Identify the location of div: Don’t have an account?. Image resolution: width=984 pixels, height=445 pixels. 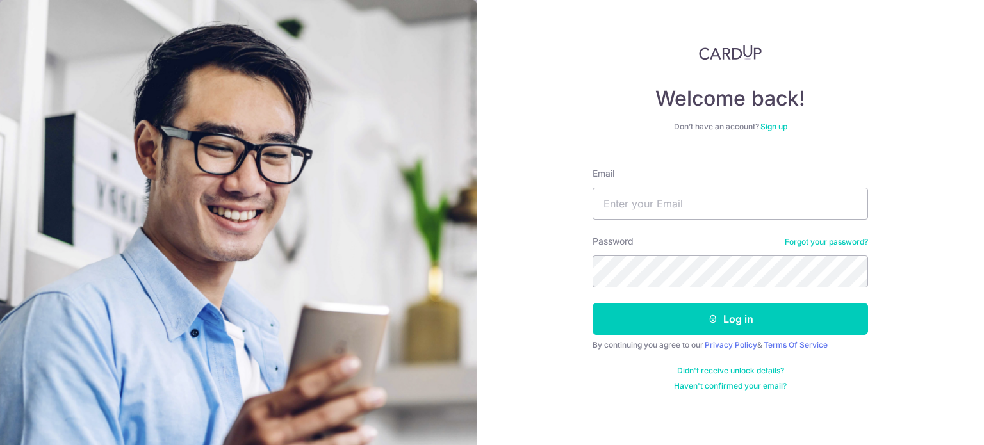
(731, 127).